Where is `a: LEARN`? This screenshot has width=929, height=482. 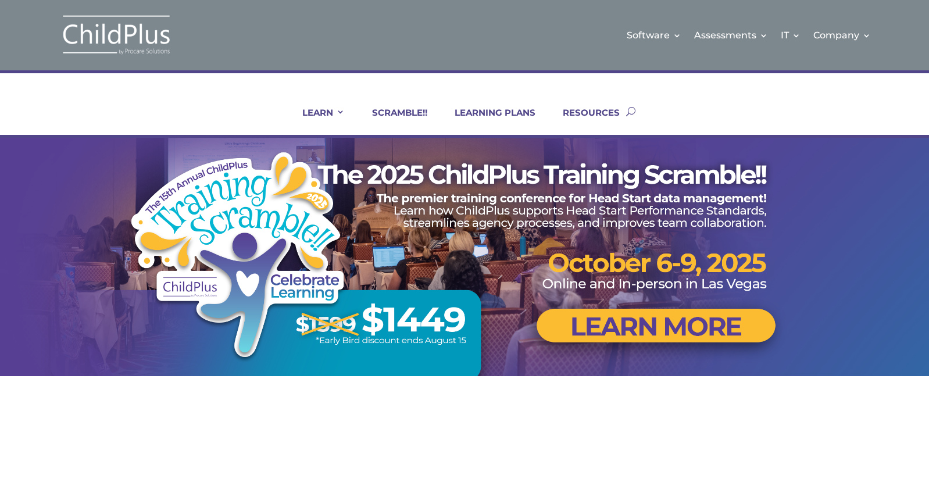
a: LEARN is located at coordinates (316, 121).